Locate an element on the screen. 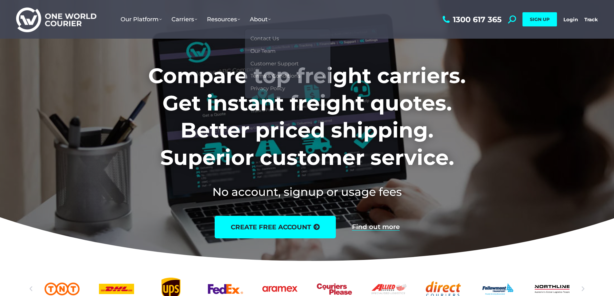 The height and width of the screenshot is (296, 614). span: Our Platform is located at coordinates (141, 19).